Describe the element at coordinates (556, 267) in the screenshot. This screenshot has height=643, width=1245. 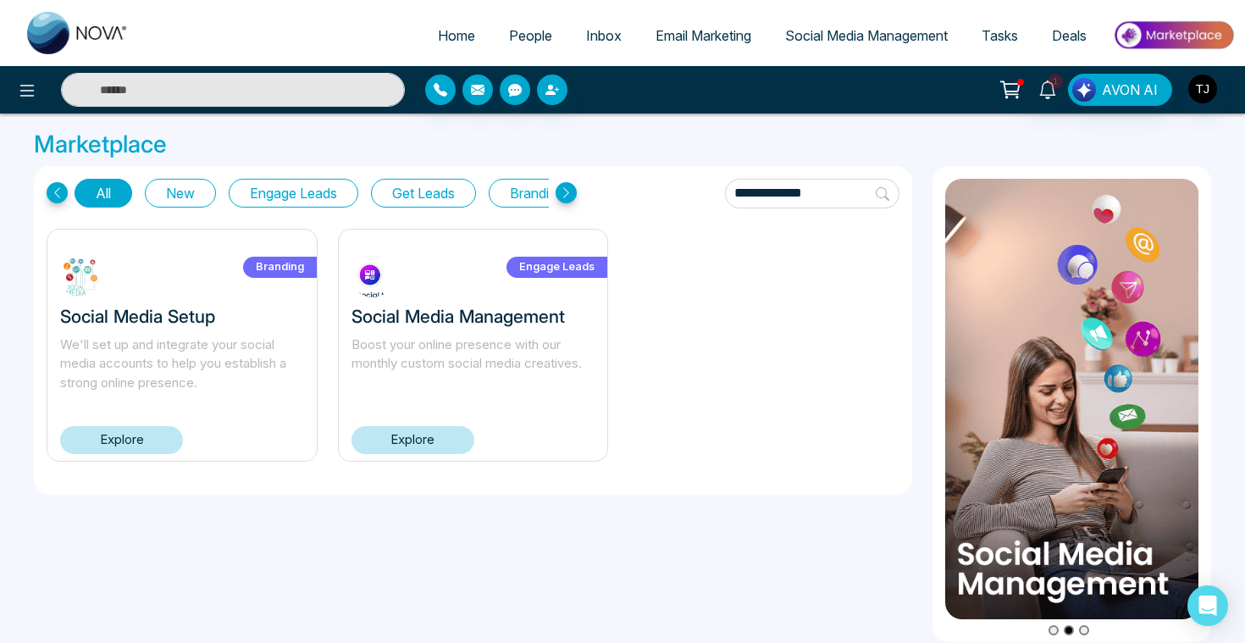
I see `label: Engage Leads` at that location.